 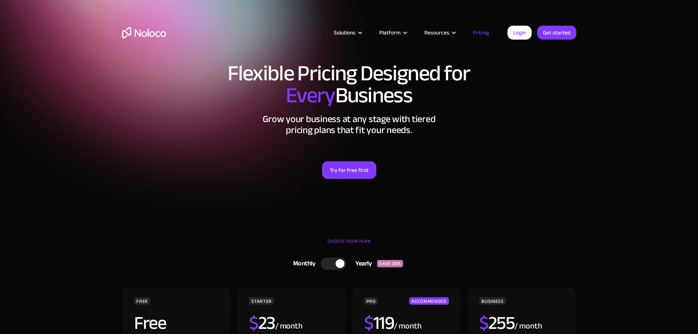 I want to click on a: Try for free first, so click(x=349, y=170).